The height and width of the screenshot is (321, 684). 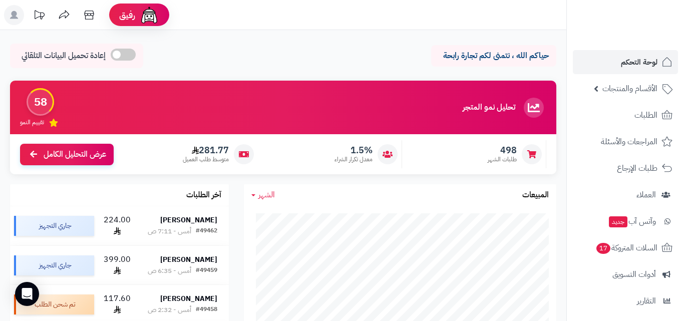 I want to click on h3: المبيعات, so click(x=536, y=195).